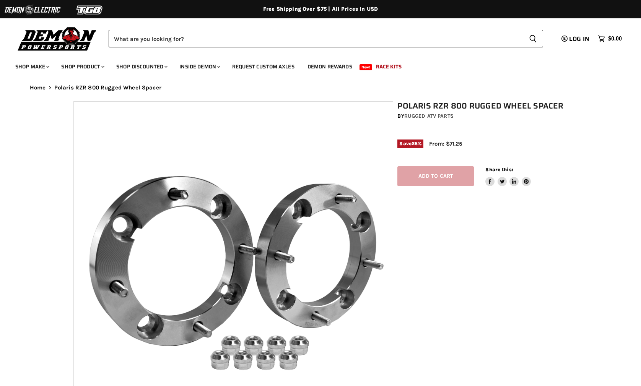 The height and width of the screenshot is (386, 641). Describe the element at coordinates (484, 116) in the screenshot. I see `div: by` at that location.